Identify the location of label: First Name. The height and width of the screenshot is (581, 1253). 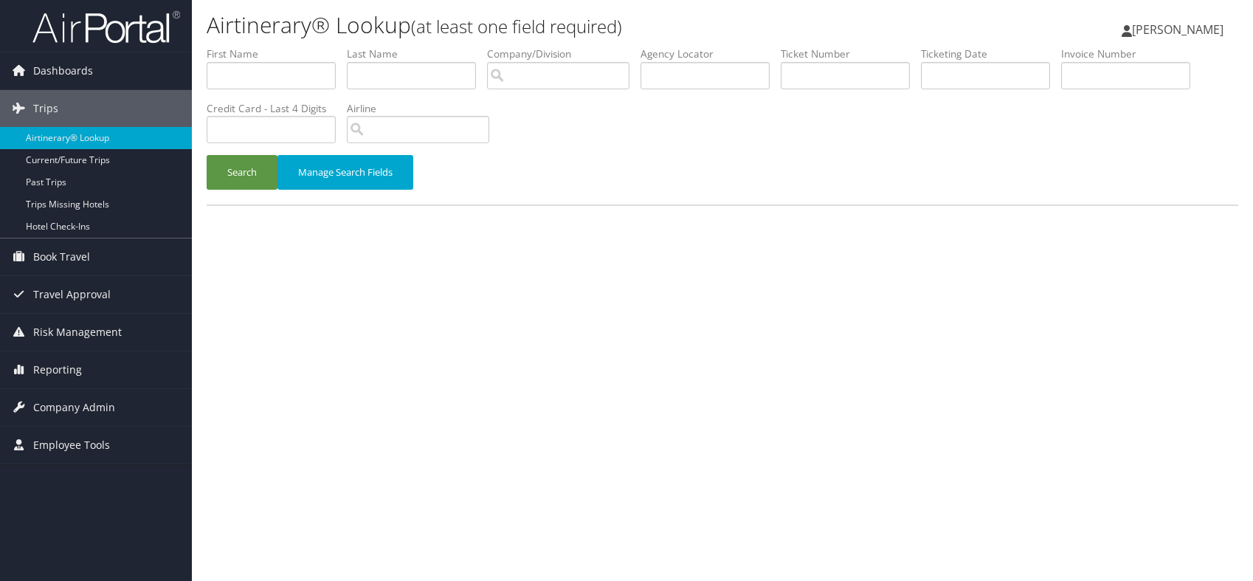
(277, 54).